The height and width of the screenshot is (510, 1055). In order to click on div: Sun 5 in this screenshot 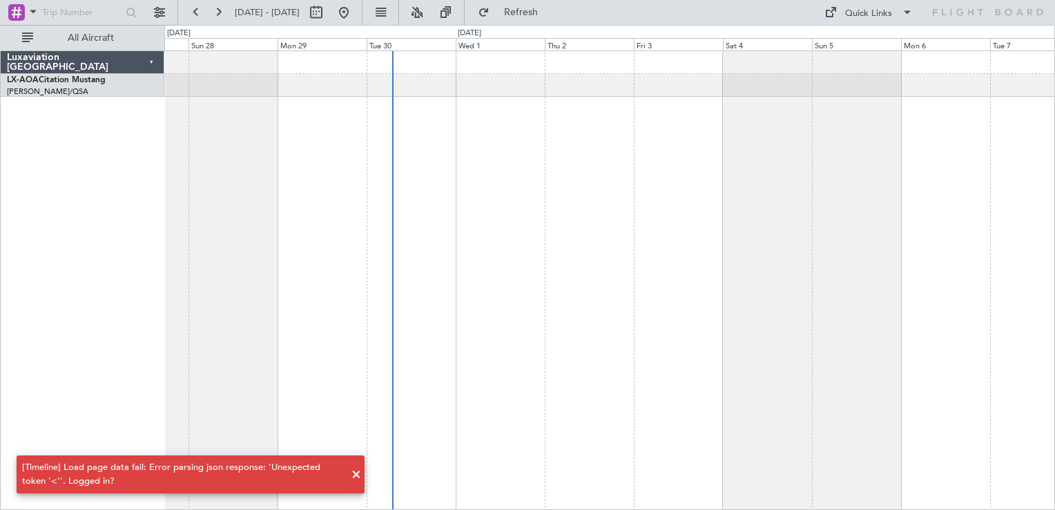, I will do `click(856, 44)`.